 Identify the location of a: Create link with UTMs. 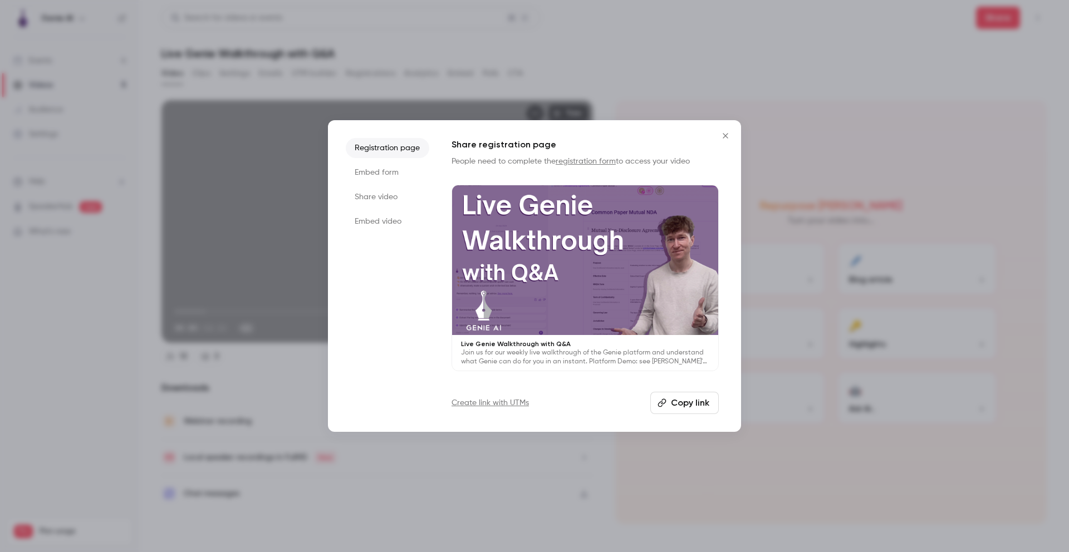
(490, 403).